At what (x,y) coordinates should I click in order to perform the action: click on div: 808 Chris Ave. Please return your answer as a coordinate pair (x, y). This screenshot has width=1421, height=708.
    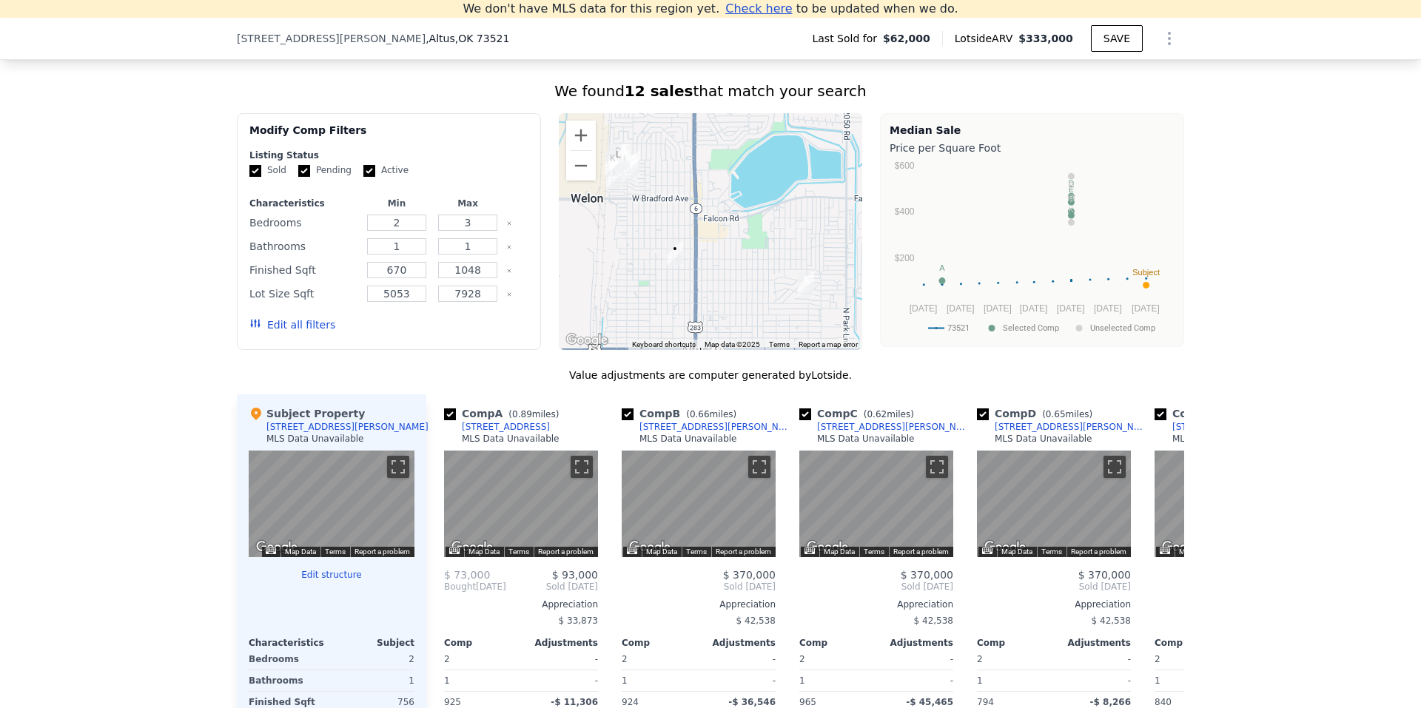
    Looking at the image, I should click on (613, 164).